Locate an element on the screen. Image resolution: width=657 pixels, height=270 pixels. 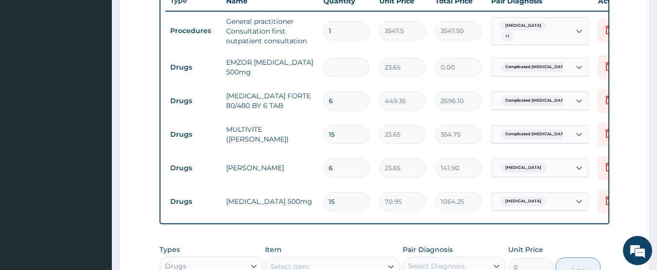
label: Types is located at coordinates (170, 249).